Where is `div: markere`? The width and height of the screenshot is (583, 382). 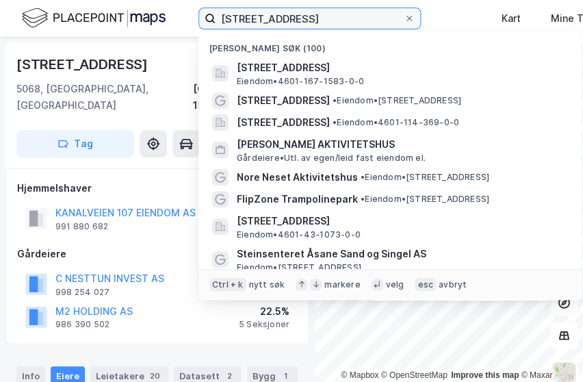 div: markere is located at coordinates (342, 285).